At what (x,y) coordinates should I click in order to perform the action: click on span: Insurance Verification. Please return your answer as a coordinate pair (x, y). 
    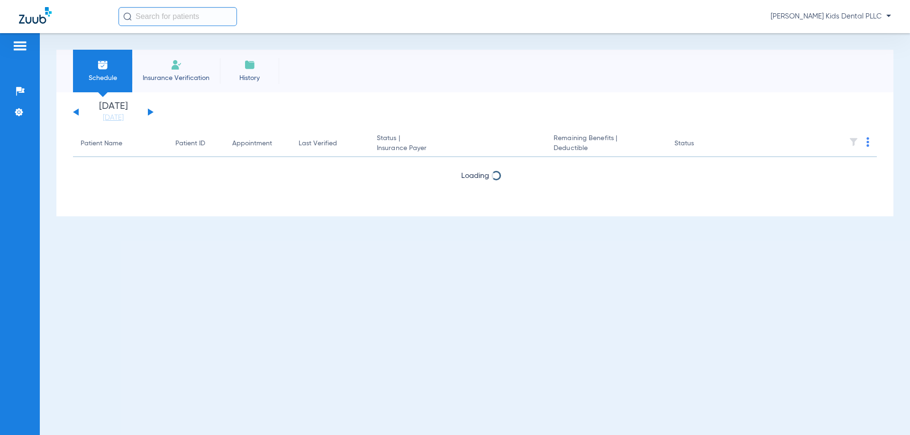
    Looking at the image, I should click on (176, 78).